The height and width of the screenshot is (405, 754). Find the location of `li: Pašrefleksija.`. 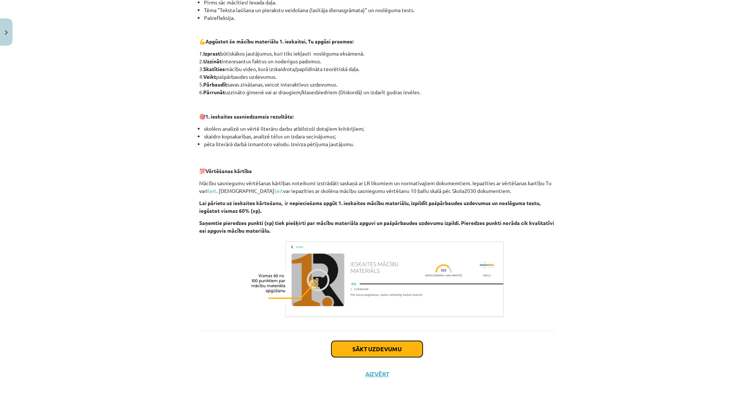

li: Pašrefleksija. is located at coordinates (379, 18).